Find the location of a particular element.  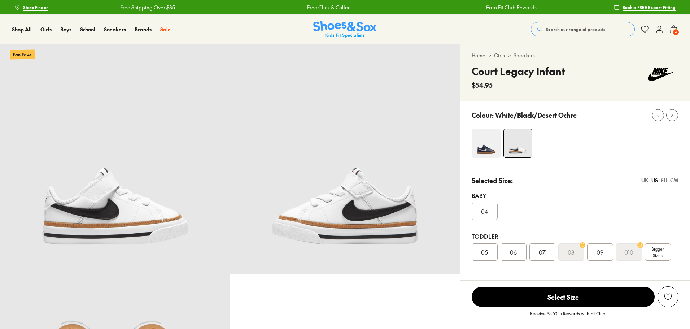

span: Store Finder is located at coordinates (35, 7).